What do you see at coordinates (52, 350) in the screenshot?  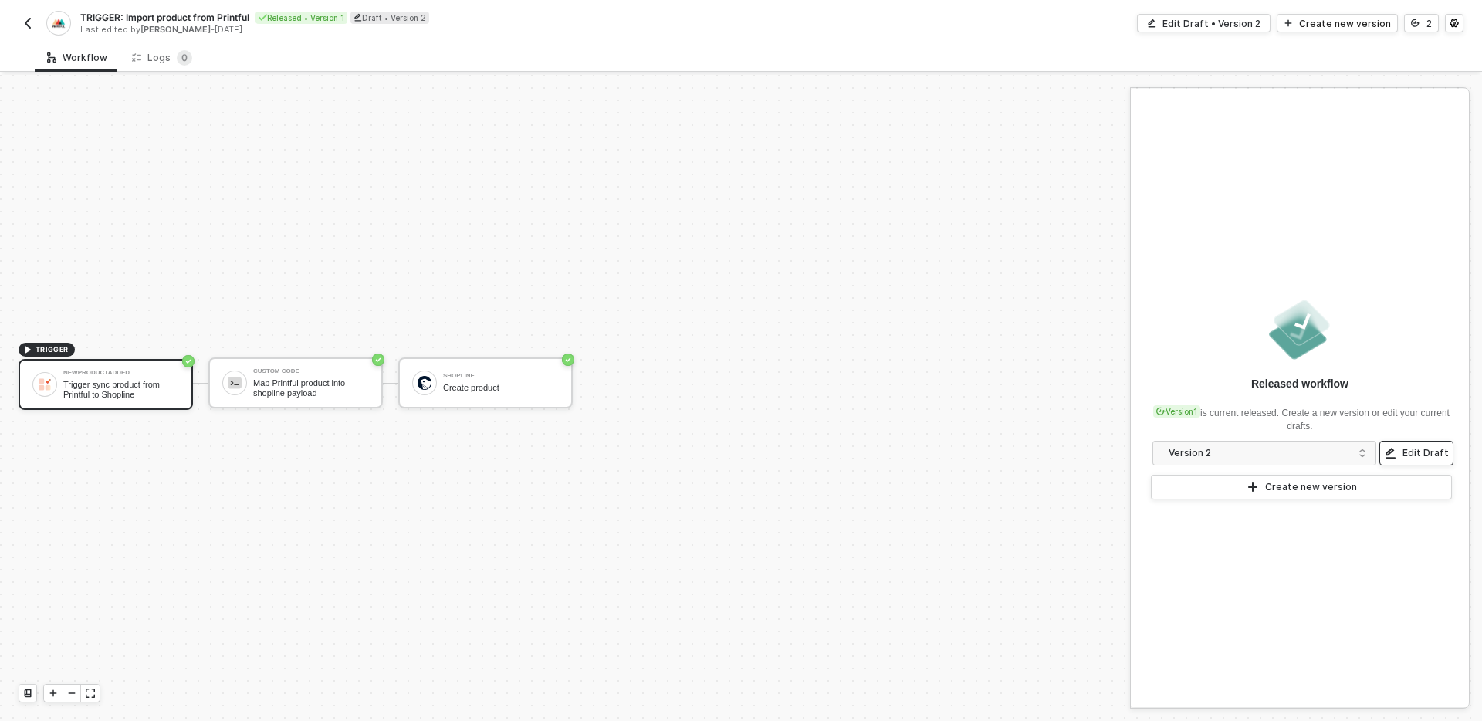 I see `span: TRIGGER` at bounding box center [52, 350].